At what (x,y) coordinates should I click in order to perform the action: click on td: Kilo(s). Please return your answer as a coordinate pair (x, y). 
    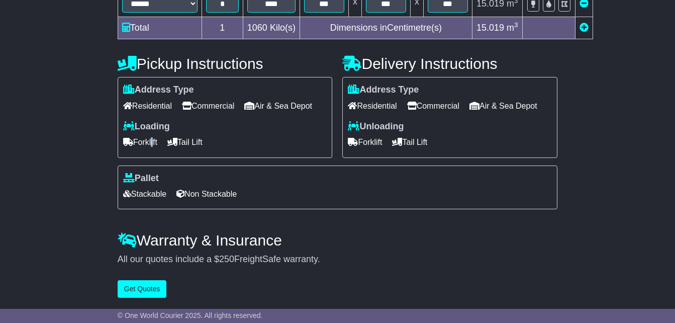
    Looking at the image, I should click on (271, 28).